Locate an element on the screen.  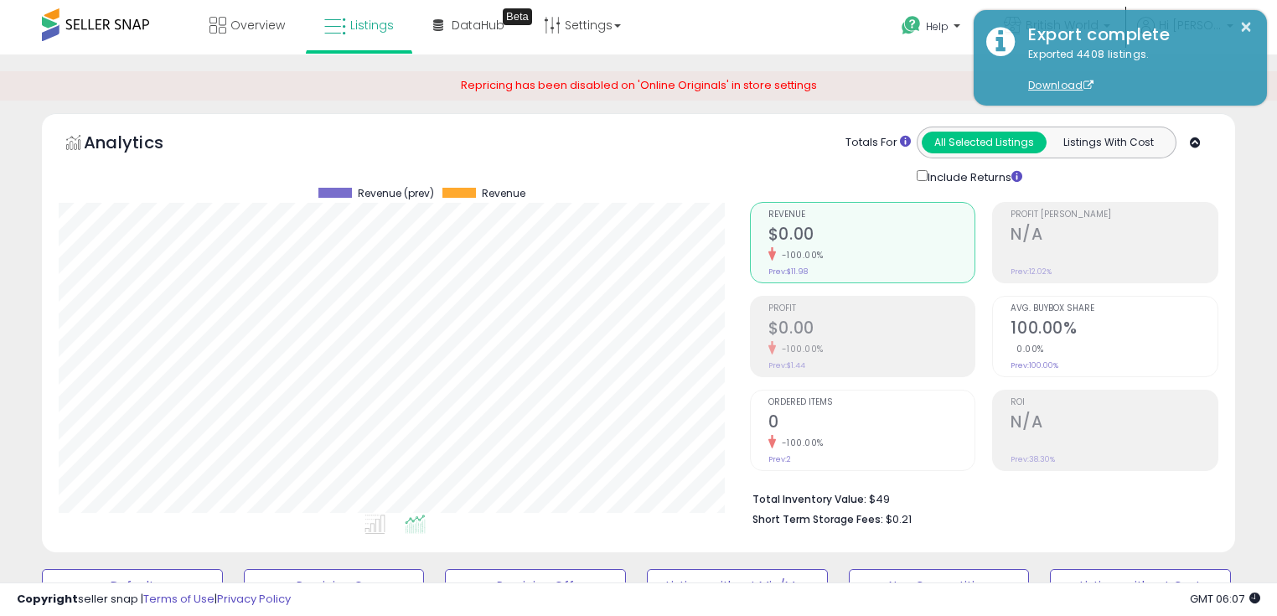
button: All Selected Listings is located at coordinates (984, 142).